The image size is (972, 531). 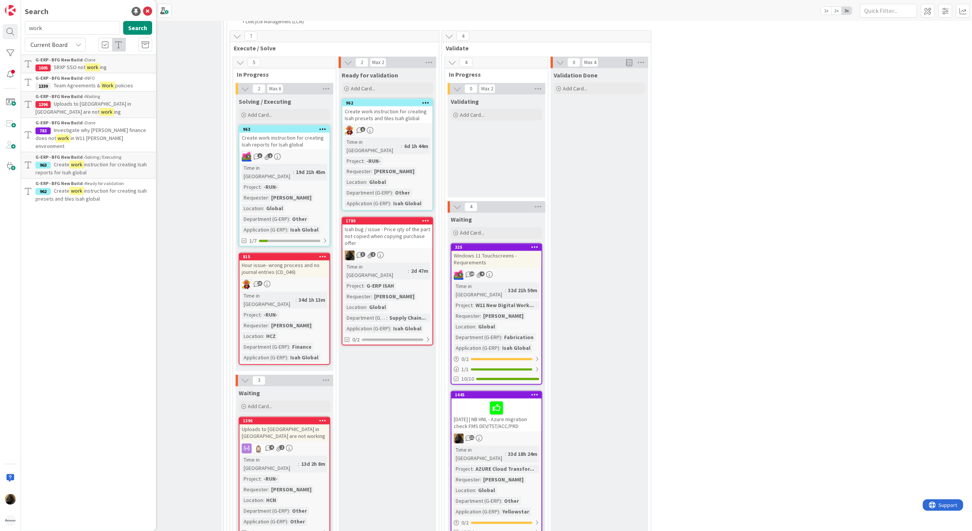 I want to click on div: Application (G-ERP), so click(x=476, y=512).